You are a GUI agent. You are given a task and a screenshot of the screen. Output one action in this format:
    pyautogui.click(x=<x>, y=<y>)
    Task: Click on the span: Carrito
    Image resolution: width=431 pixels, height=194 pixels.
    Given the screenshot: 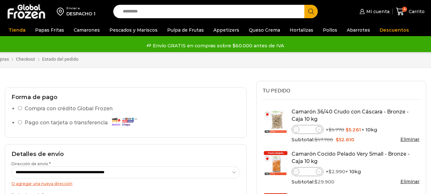 What is the action you would take?
    pyautogui.click(x=416, y=11)
    